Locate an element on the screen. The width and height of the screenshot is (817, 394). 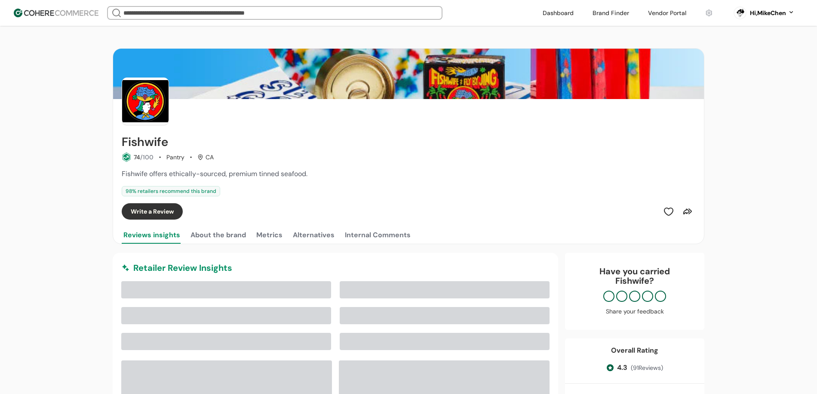
h2: Fishwife is located at coordinates (145, 142).